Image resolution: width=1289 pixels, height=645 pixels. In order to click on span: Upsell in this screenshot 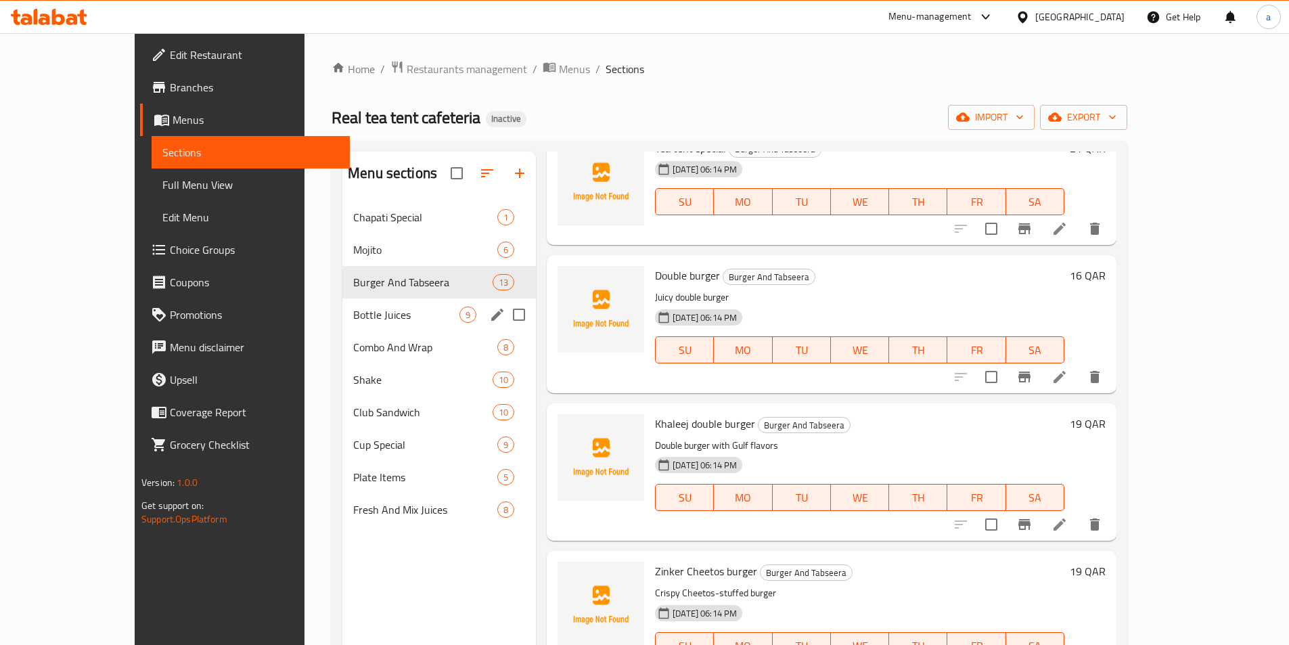, I will do `click(254, 379)`.